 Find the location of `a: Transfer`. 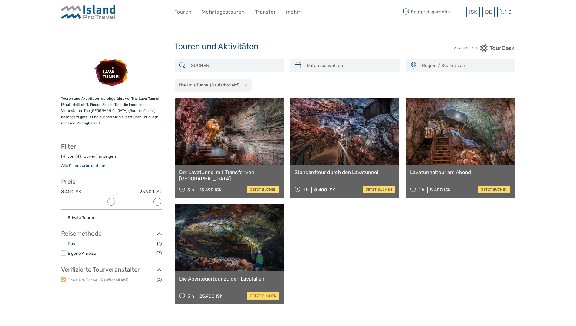

a: Transfer is located at coordinates (265, 12).